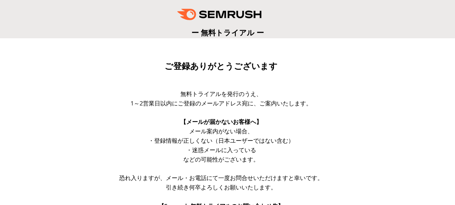 The width and height of the screenshot is (455, 205). Describe the element at coordinates (221, 94) in the screenshot. I see `span: 無料トライアルを発行のうえ、` at that location.